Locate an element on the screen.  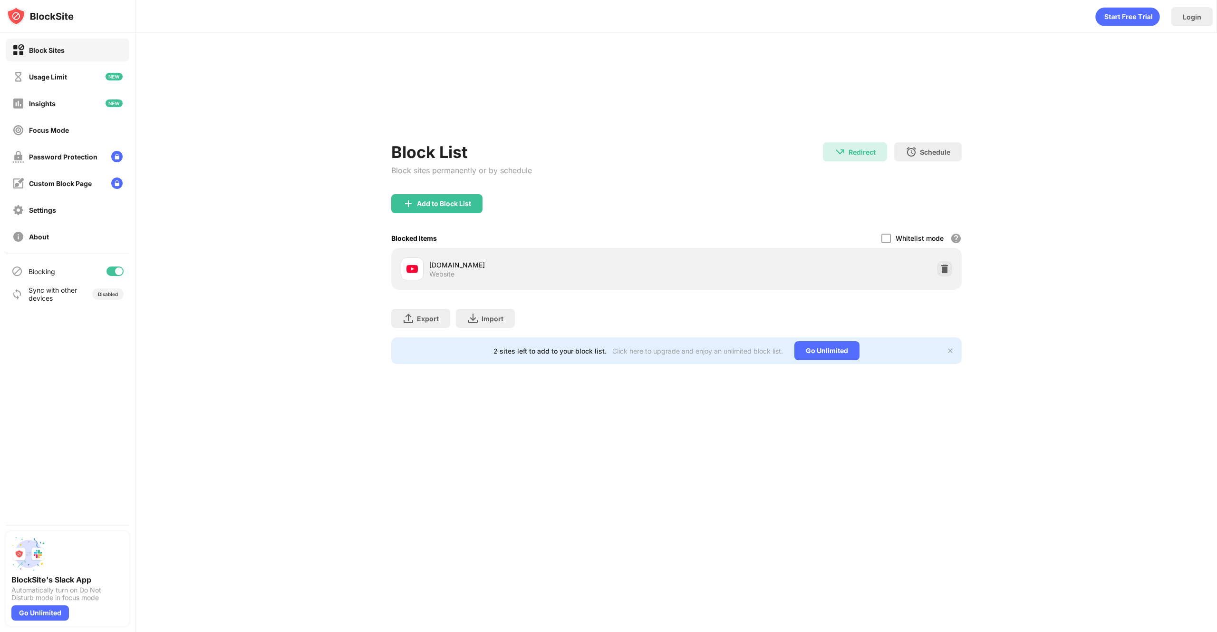
div: Insights is located at coordinates (42, 103).